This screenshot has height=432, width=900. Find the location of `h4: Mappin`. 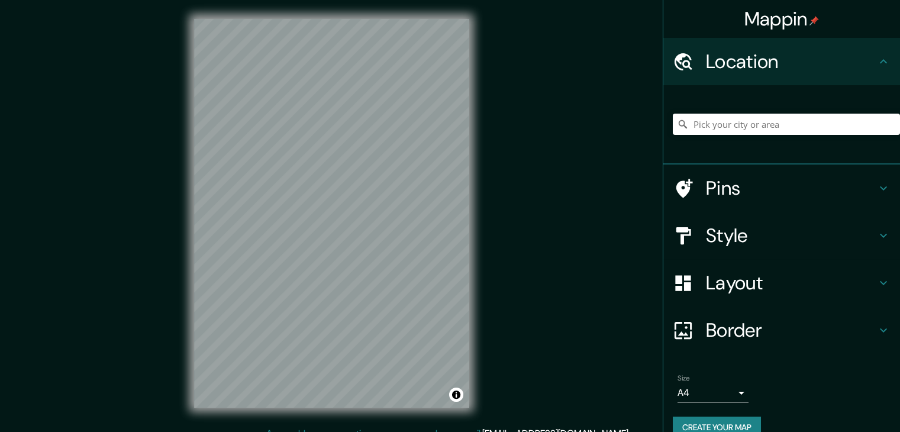

h4: Mappin is located at coordinates (781, 19).